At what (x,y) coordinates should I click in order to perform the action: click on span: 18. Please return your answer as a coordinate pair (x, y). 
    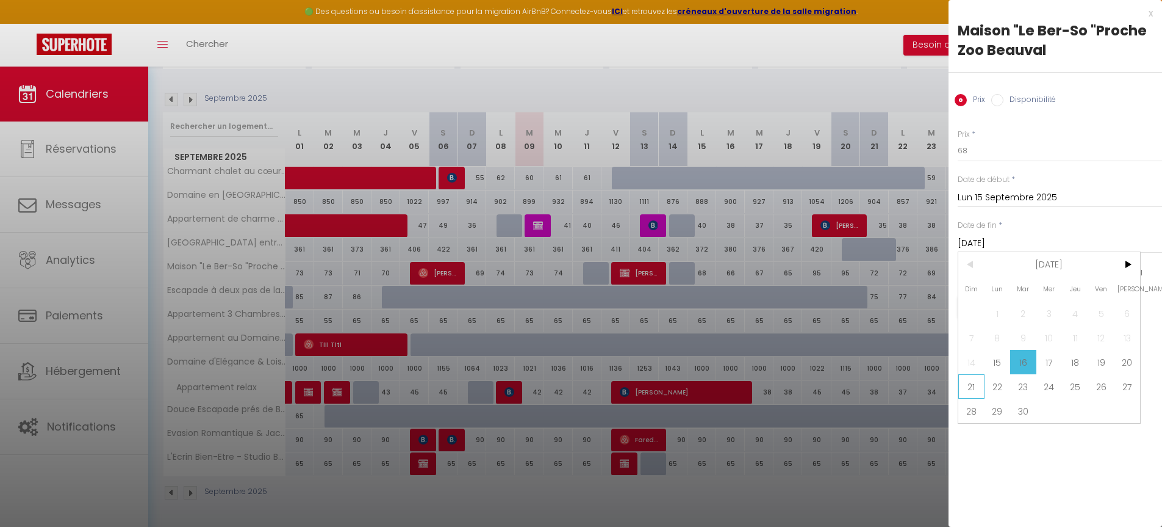
    Looking at the image, I should click on (1075, 362).